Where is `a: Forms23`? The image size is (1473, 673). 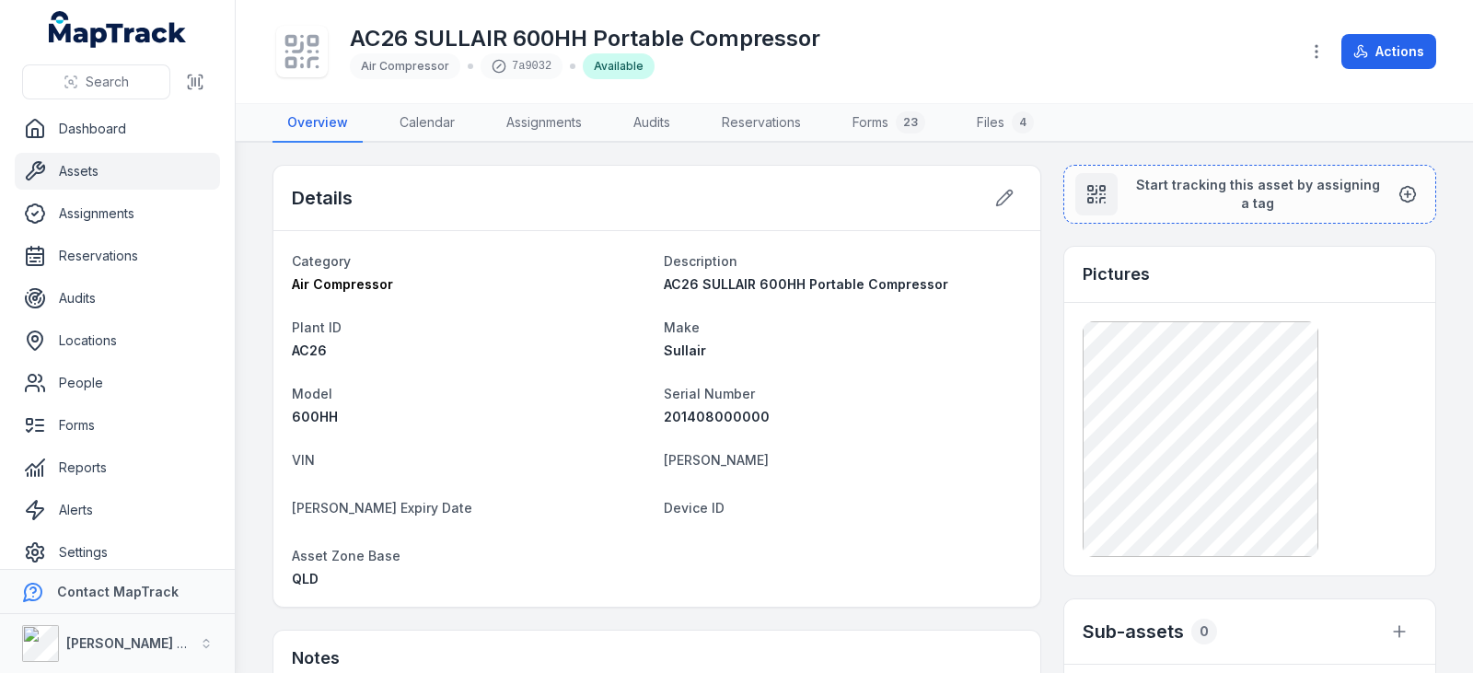
a: Forms23 is located at coordinates (888, 123).